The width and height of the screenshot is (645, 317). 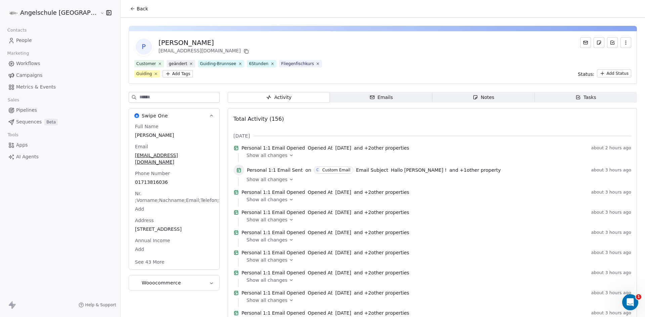 I want to click on span: Personal 1:1 Email Sent, so click(x=275, y=170).